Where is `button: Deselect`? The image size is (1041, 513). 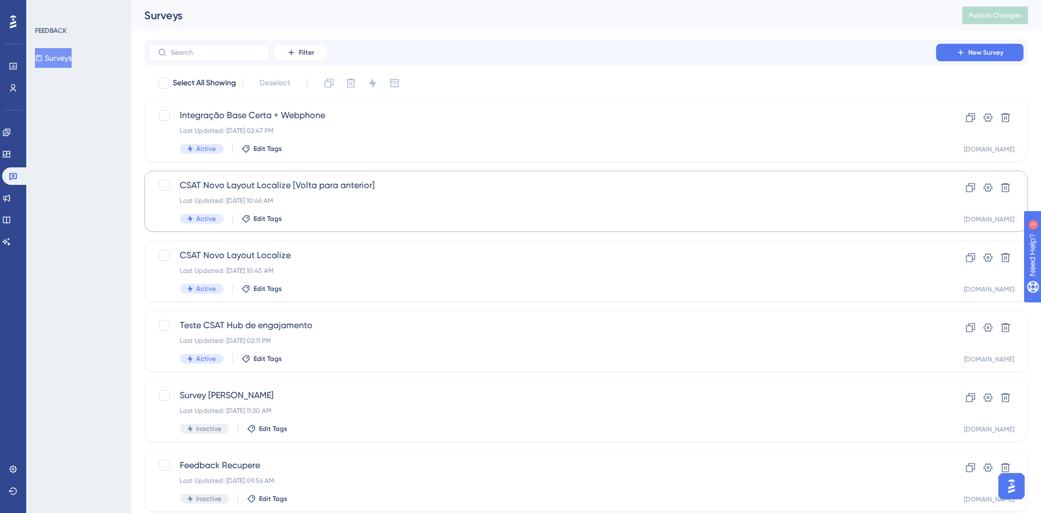
button: Deselect is located at coordinates (275, 83).